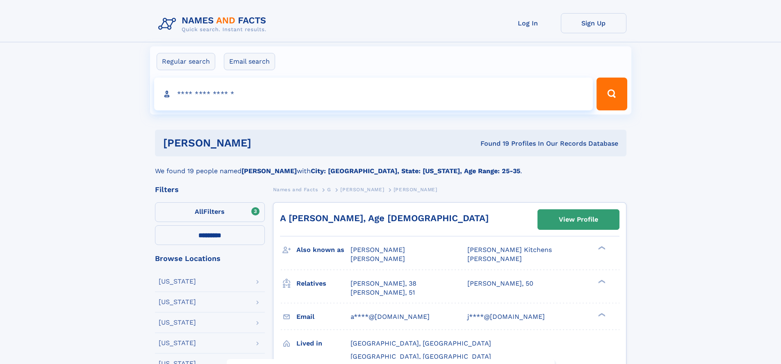 This screenshot has width=781, height=364. I want to click on a: G, so click(329, 189).